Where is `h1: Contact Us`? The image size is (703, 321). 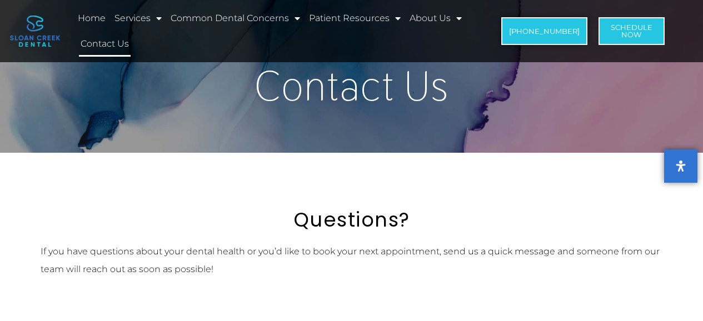 h1: Contact Us is located at coordinates (352, 86).